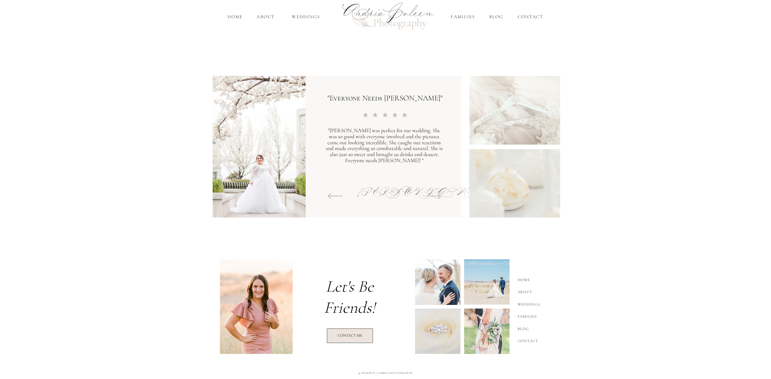  Describe the element at coordinates (235, 17) in the screenshot. I see `a: home` at that location.